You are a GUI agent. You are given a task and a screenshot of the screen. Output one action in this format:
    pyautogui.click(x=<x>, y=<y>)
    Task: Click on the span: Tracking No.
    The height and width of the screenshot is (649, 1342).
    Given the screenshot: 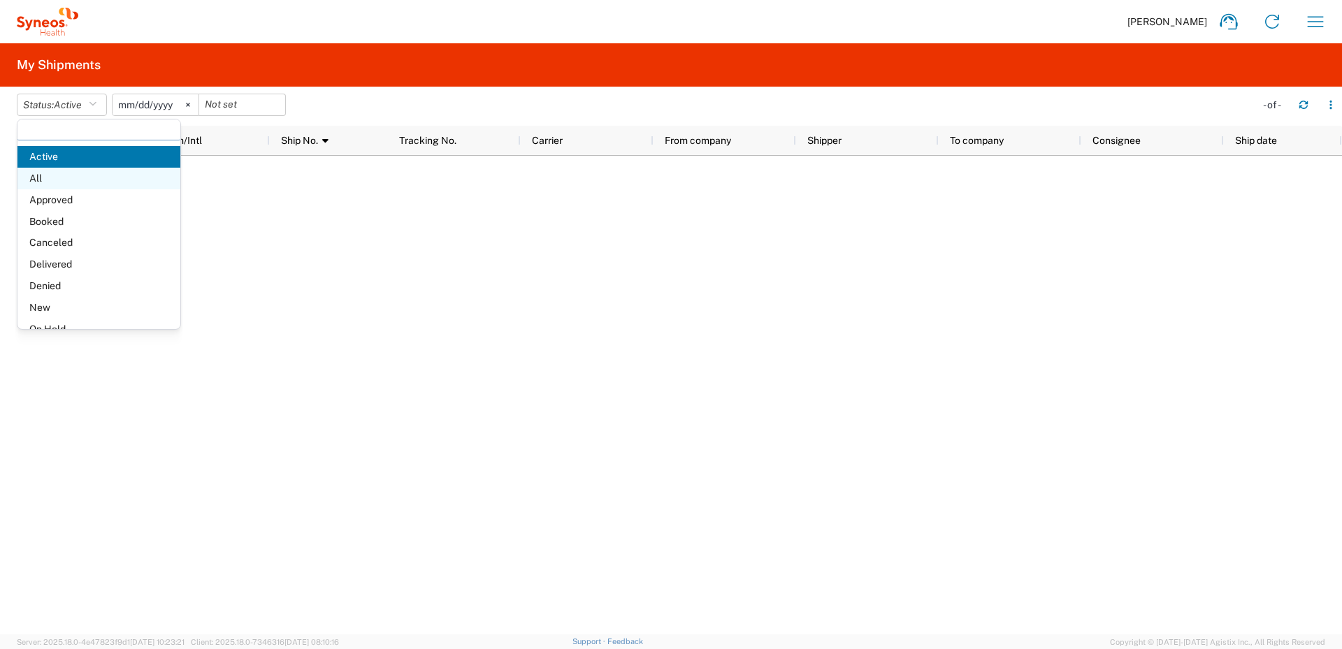 What is the action you would take?
    pyautogui.click(x=428, y=140)
    